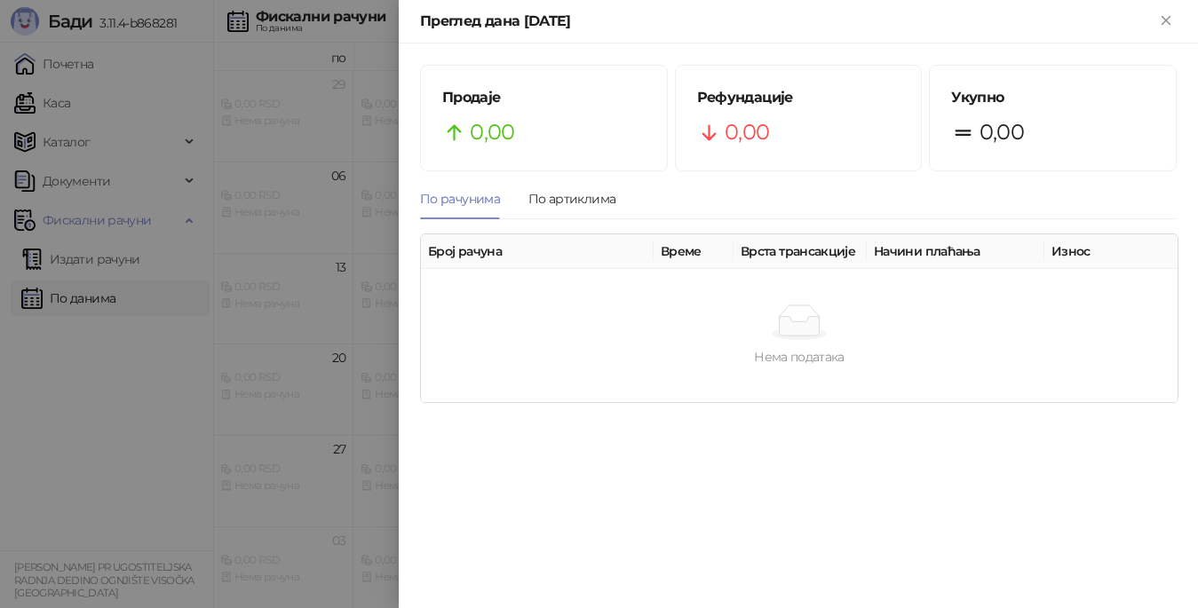 This screenshot has height=608, width=1198. Describe the element at coordinates (1166, 21) in the screenshot. I see `button: Close` at that location.